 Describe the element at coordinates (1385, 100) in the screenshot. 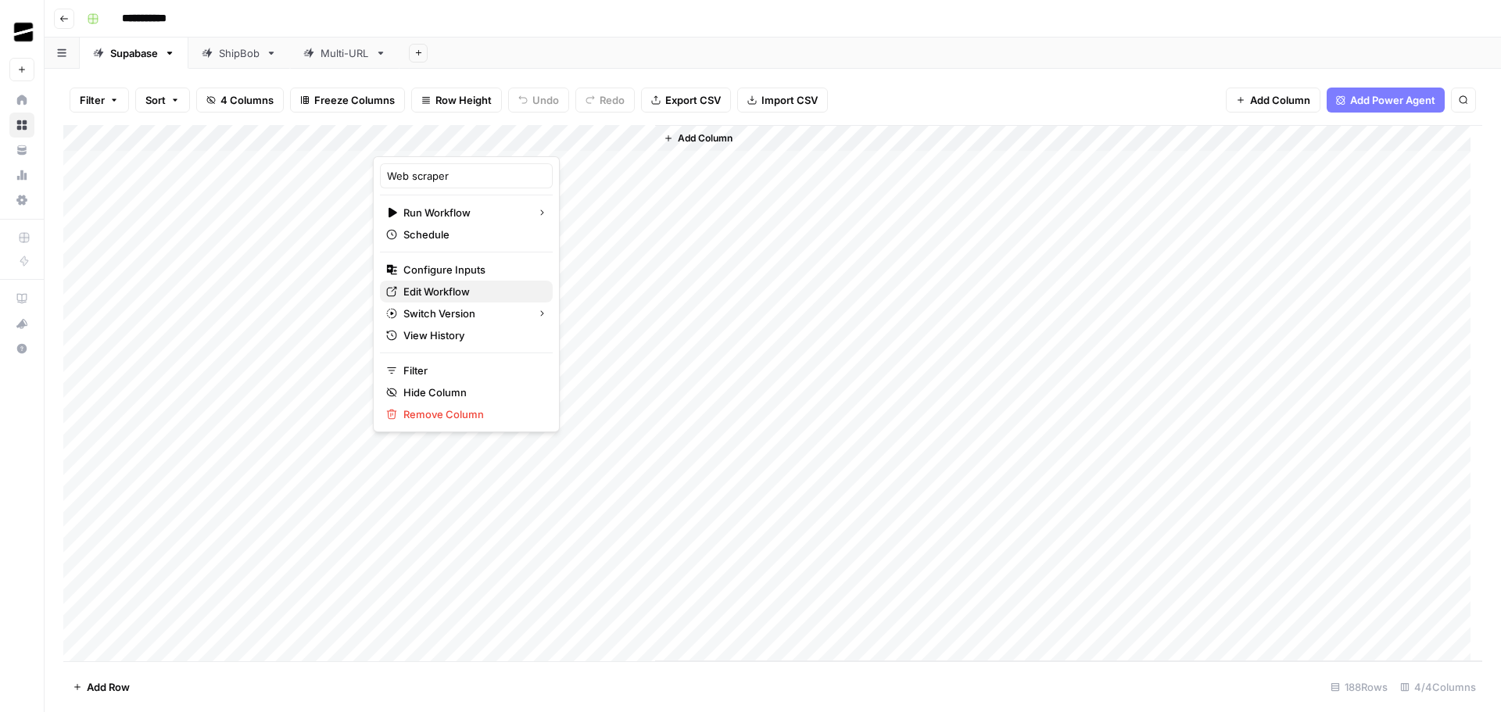

I see `button: Add Power Agent` at that location.